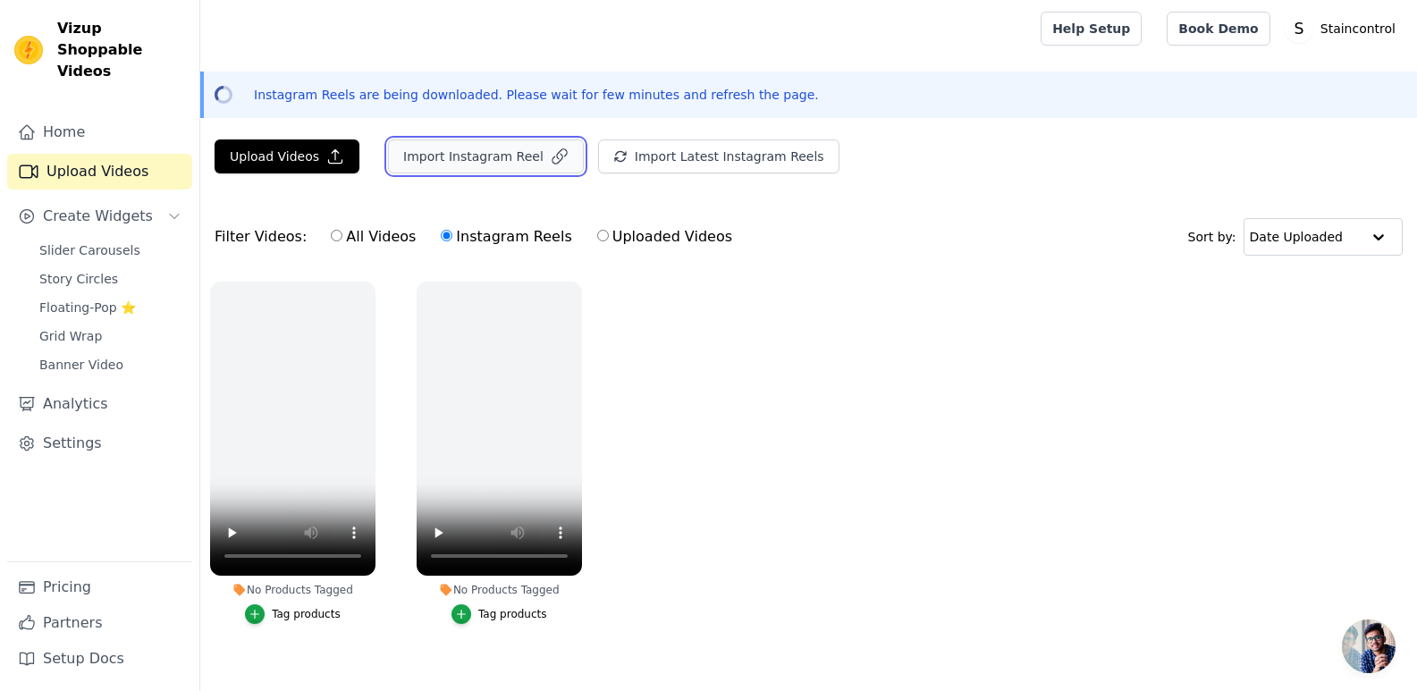  Describe the element at coordinates (89, 250) in the screenshot. I see `span: Slider Carousels` at that location.